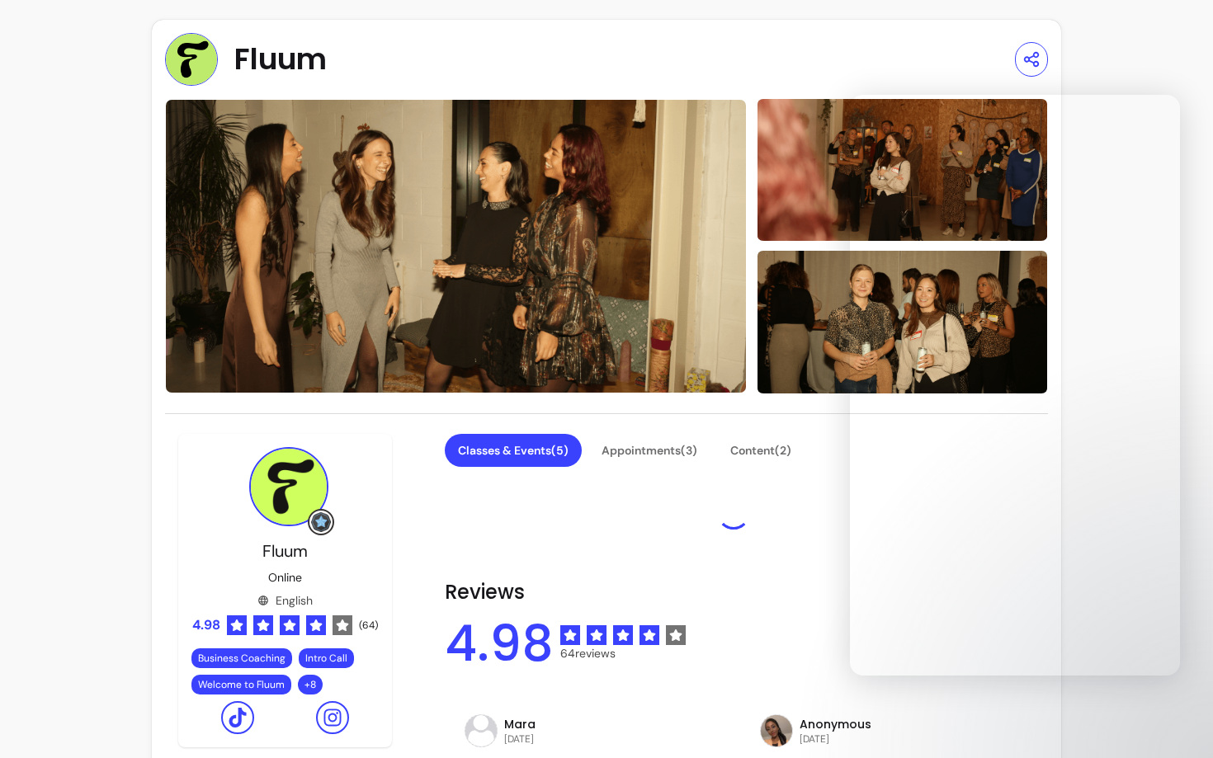 The width and height of the screenshot is (1213, 758). I want to click on img: Grow, so click(321, 522).